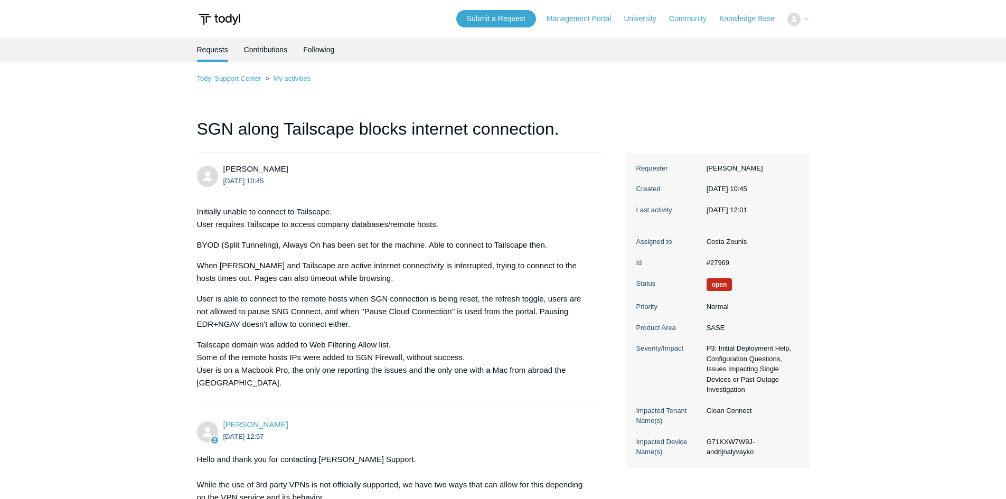 The width and height of the screenshot is (1006, 499). What do you see at coordinates (750, 369) in the screenshot?
I see `dd: P3: Initial Deployment Help, Configuration Questions, Issues Impacting Single Devices or Past Out...` at bounding box center [750, 369].